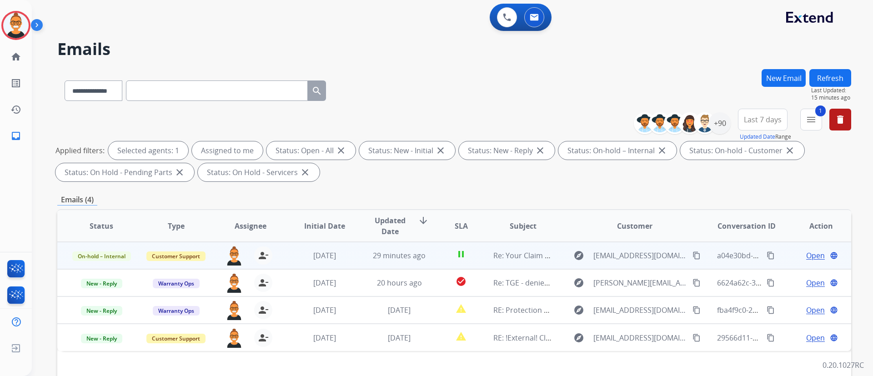 This screenshot has width=873, height=376. What do you see at coordinates (16, 57) in the screenshot?
I see `mat-icon: home` at bounding box center [16, 57].